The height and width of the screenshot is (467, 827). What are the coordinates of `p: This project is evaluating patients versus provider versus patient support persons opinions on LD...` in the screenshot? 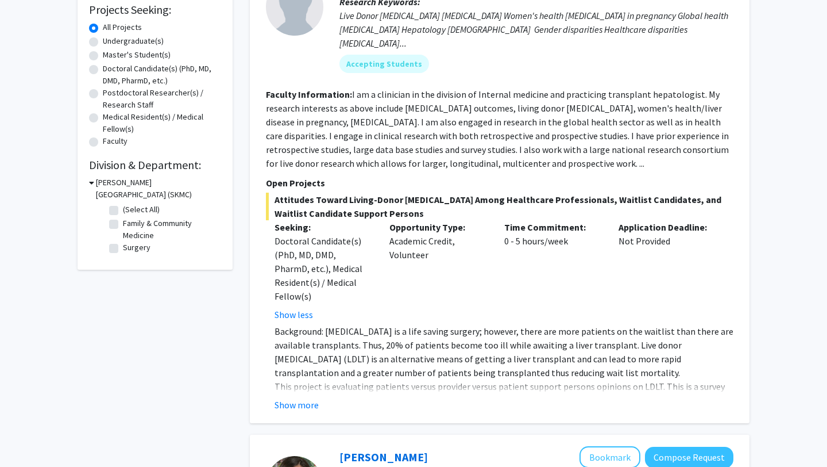 It's located at (504, 393).